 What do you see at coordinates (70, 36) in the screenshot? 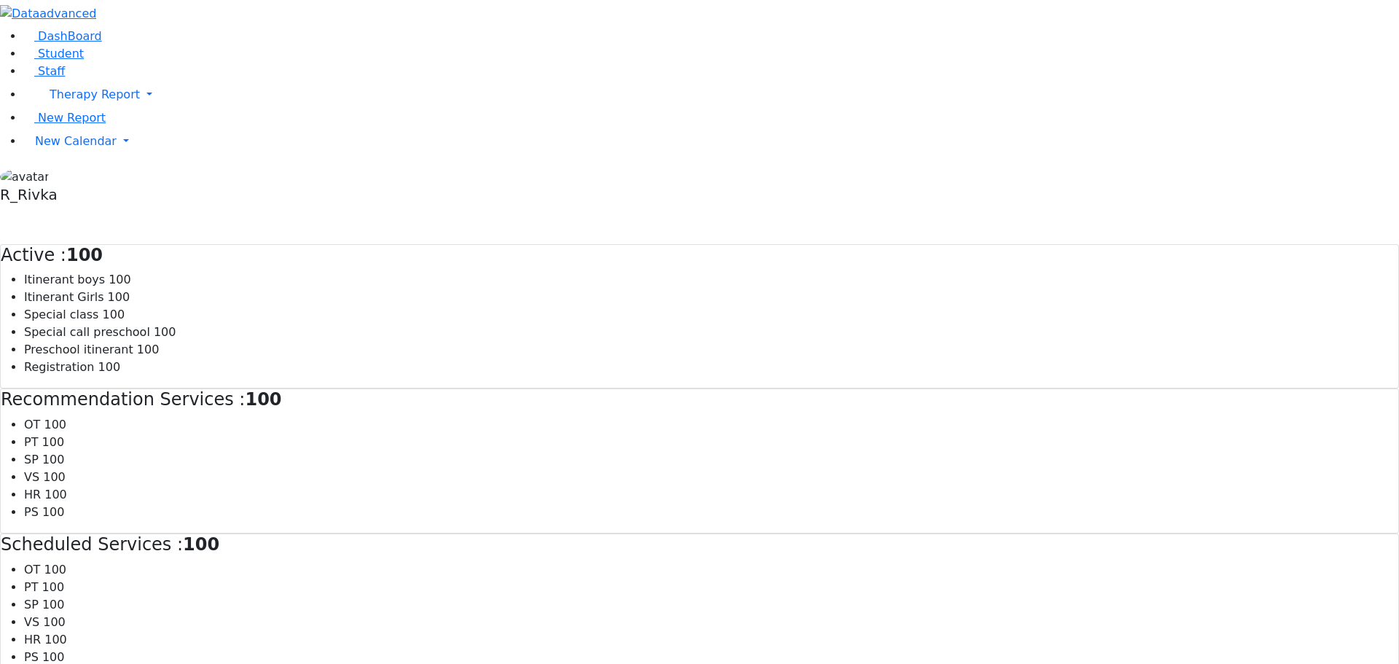
I see `span: DashBoard` at bounding box center [70, 36].